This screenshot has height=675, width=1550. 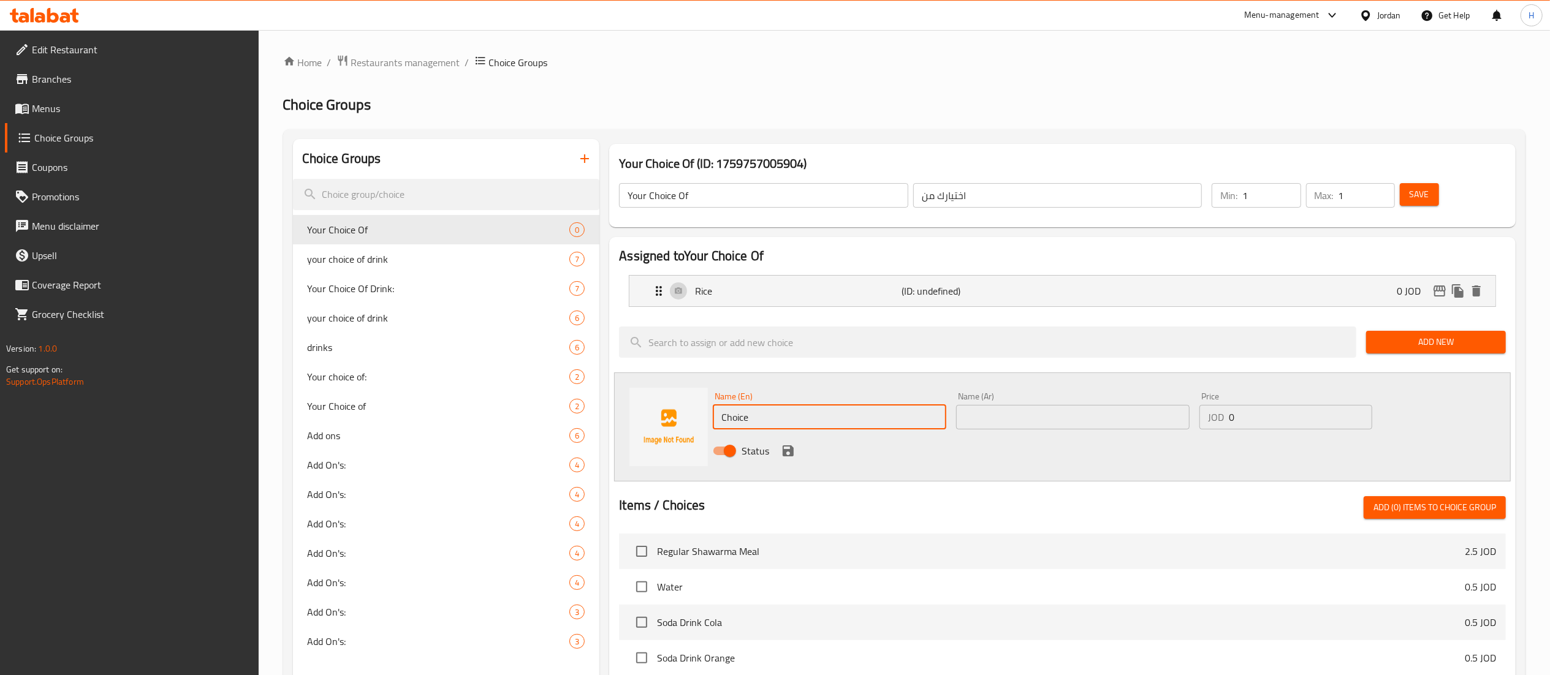 What do you see at coordinates (1323, 195) in the screenshot?
I see `p: Max:` at bounding box center [1323, 195].